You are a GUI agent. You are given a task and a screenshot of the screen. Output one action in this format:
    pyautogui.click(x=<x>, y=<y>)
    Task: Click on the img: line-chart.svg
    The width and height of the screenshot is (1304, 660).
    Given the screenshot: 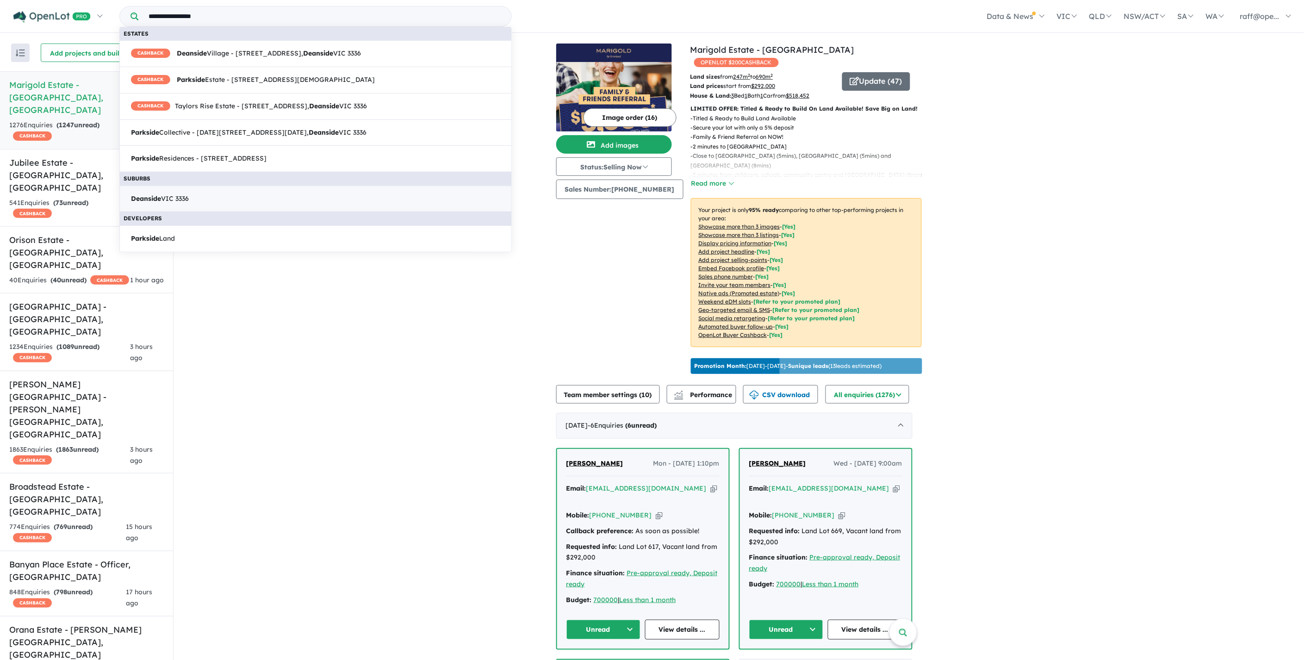 What is the action you would take?
    pyautogui.click(x=679, y=393)
    